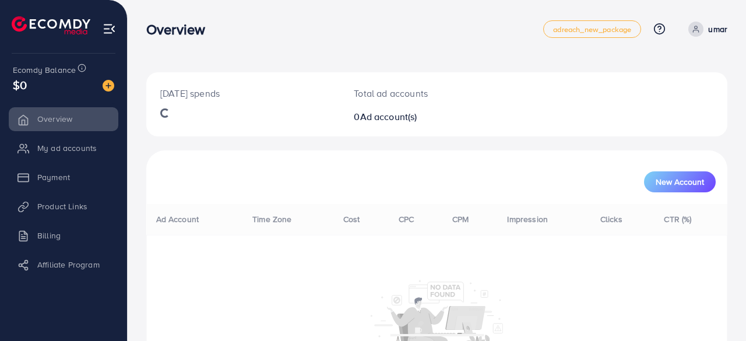 The height and width of the screenshot is (341, 746). What do you see at coordinates (44, 70) in the screenshot?
I see `span: Ecomdy Balance` at bounding box center [44, 70].